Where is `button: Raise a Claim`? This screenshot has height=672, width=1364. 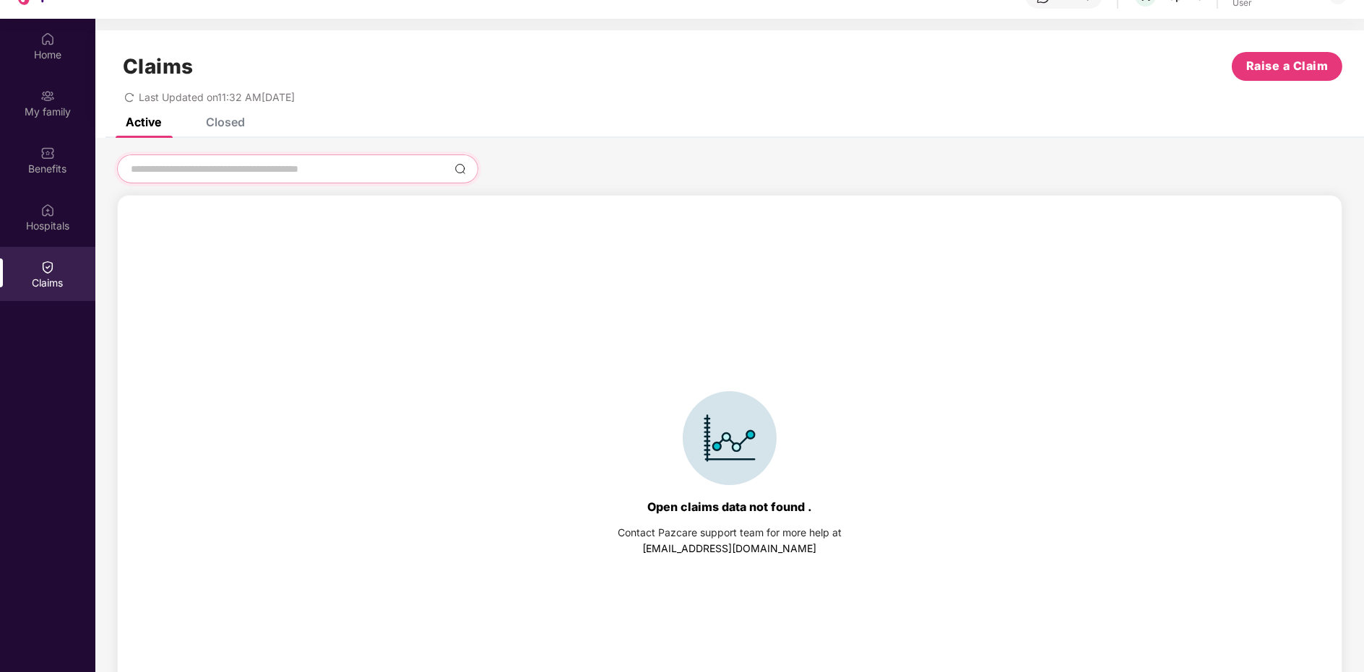
button: Raise a Claim is located at coordinates (1286, 66).